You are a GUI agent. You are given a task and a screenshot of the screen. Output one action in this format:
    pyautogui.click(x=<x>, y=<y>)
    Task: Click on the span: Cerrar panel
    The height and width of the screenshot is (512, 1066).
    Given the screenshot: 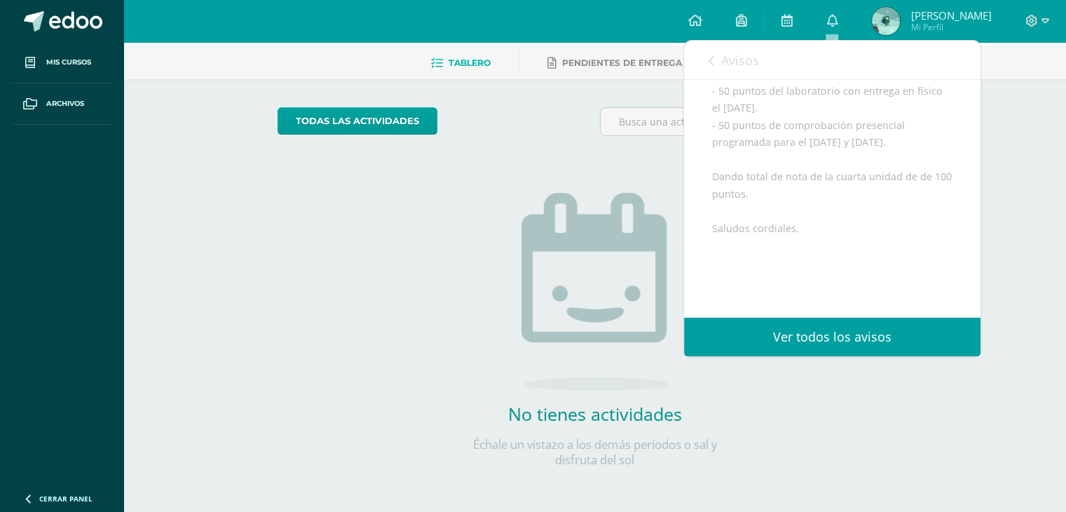 What is the action you would take?
    pyautogui.click(x=66, y=498)
    